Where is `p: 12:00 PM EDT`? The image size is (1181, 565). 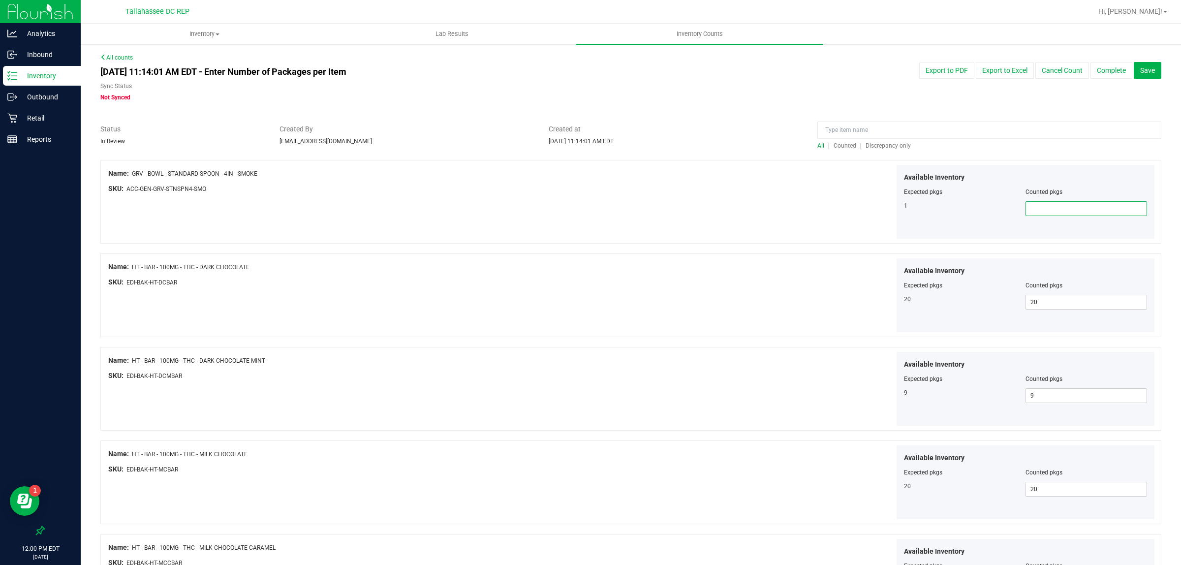
p: 12:00 PM EDT is located at coordinates (40, 549).